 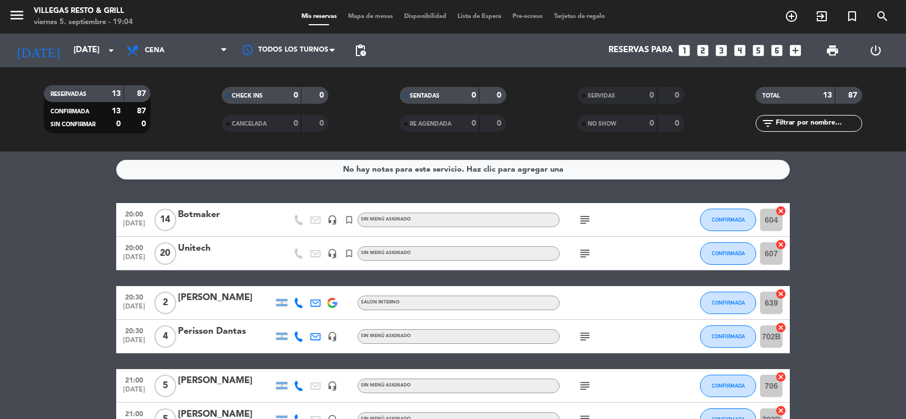 What do you see at coordinates (875, 51) in the screenshot?
I see `i: power_settings_new` at bounding box center [875, 51].